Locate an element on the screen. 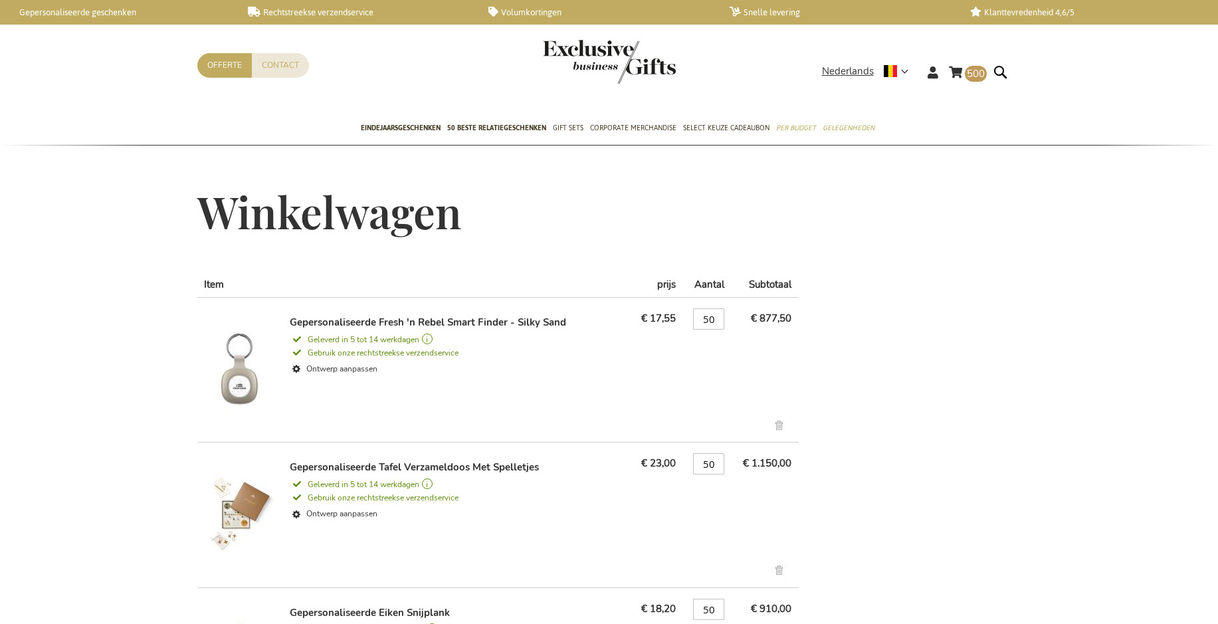 Image resolution: width=1218 pixels, height=624 pixels. a: Gepersonaliseerde geschenken is located at coordinates (116, 12).